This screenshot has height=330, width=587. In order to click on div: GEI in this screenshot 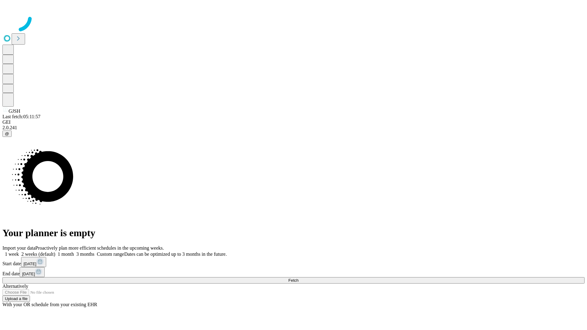, I will do `click(293, 122)`.